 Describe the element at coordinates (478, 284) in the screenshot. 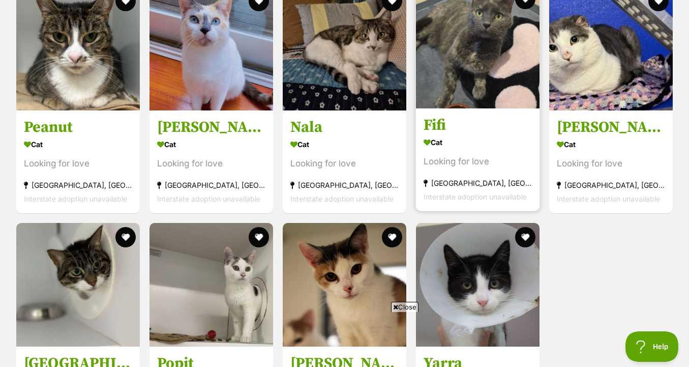

I see `img: Yarra` at that location.